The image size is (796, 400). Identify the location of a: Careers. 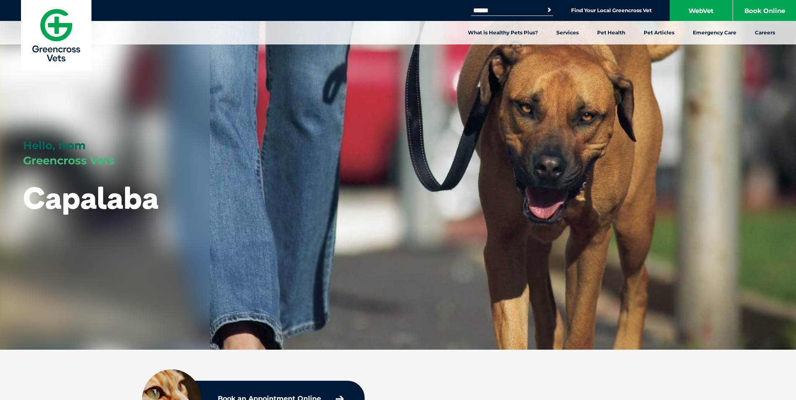
(765, 33).